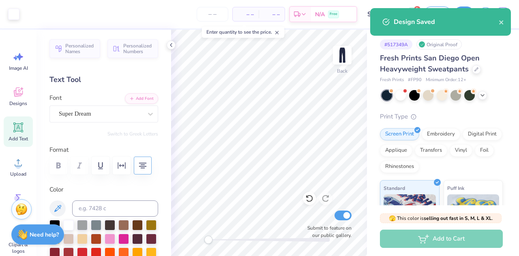 This screenshot has width=519, height=256. What do you see at coordinates (396, 150) in the screenshot?
I see `div: Applique` at bounding box center [396, 150].